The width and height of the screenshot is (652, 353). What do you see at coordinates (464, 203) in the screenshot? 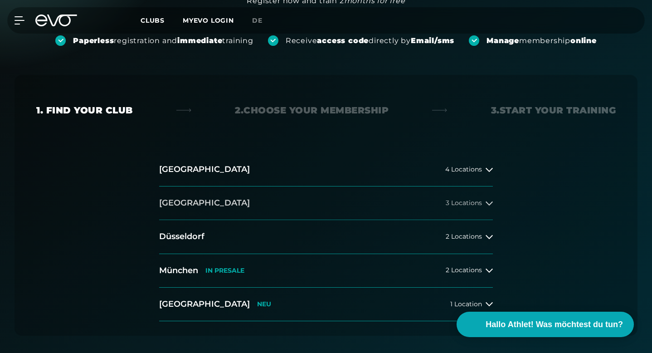
I see `span: 3 Locations` at bounding box center [464, 203].